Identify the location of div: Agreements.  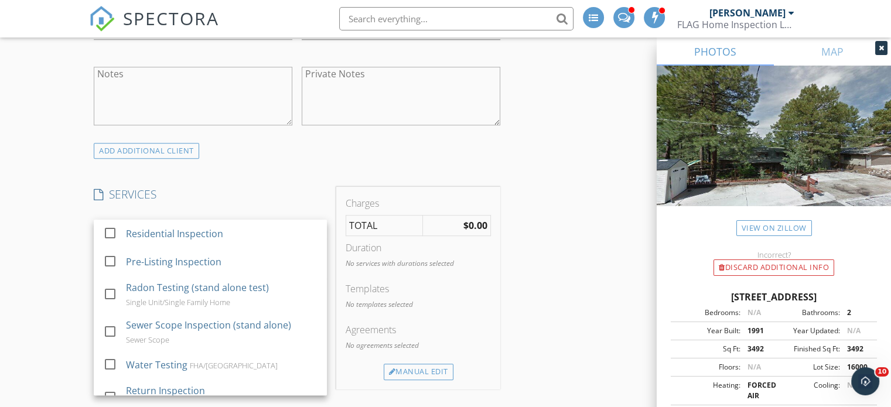
(418, 330).